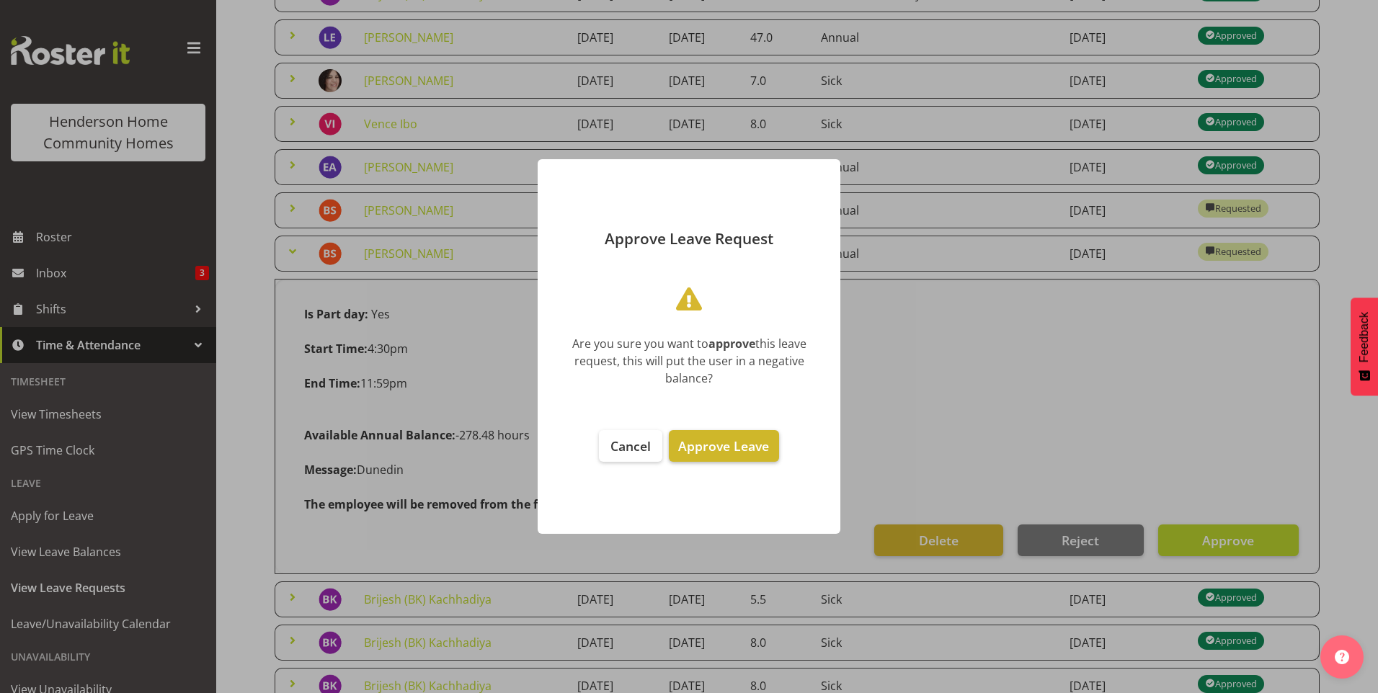 The height and width of the screenshot is (693, 1378). What do you see at coordinates (689, 239) in the screenshot?
I see `p: Approve Leave Request` at bounding box center [689, 239].